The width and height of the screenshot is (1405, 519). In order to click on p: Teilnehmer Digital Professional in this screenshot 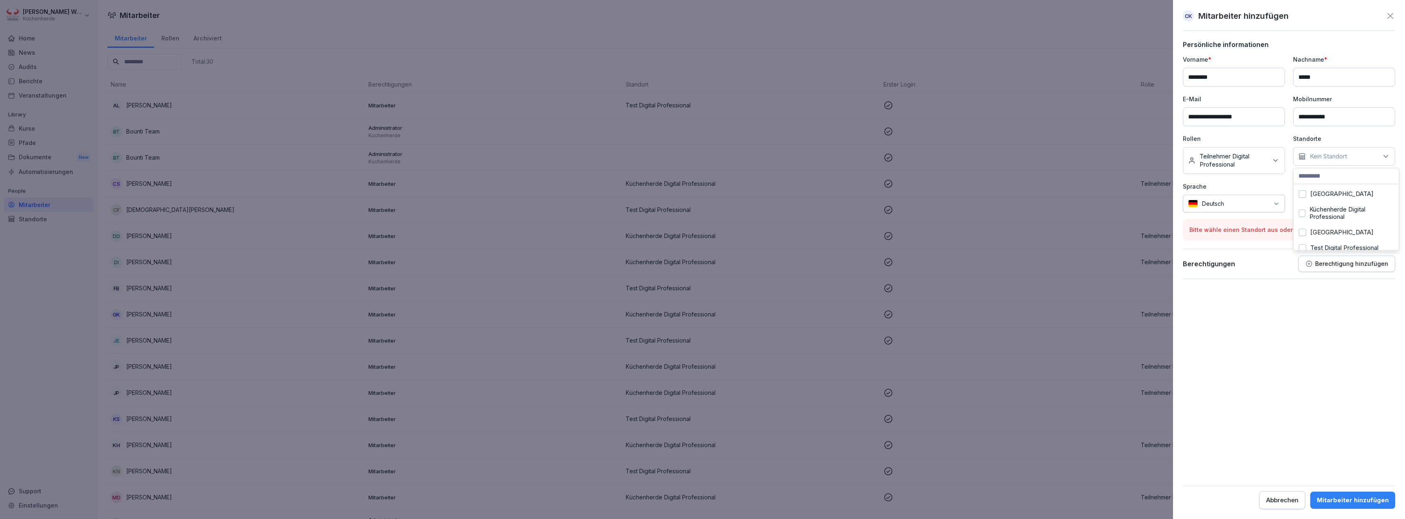, I will do `click(1234, 161)`.